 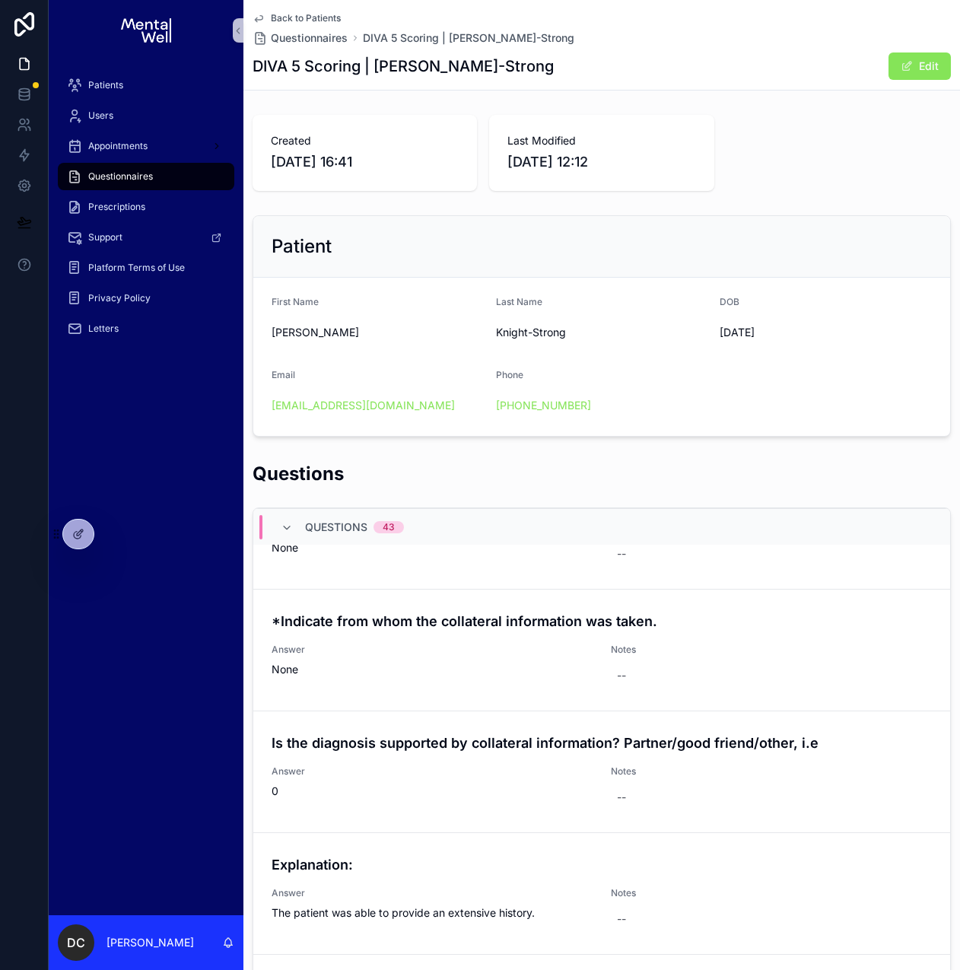 What do you see at coordinates (336, 527) in the screenshot?
I see `span: Questions` at bounding box center [336, 527].